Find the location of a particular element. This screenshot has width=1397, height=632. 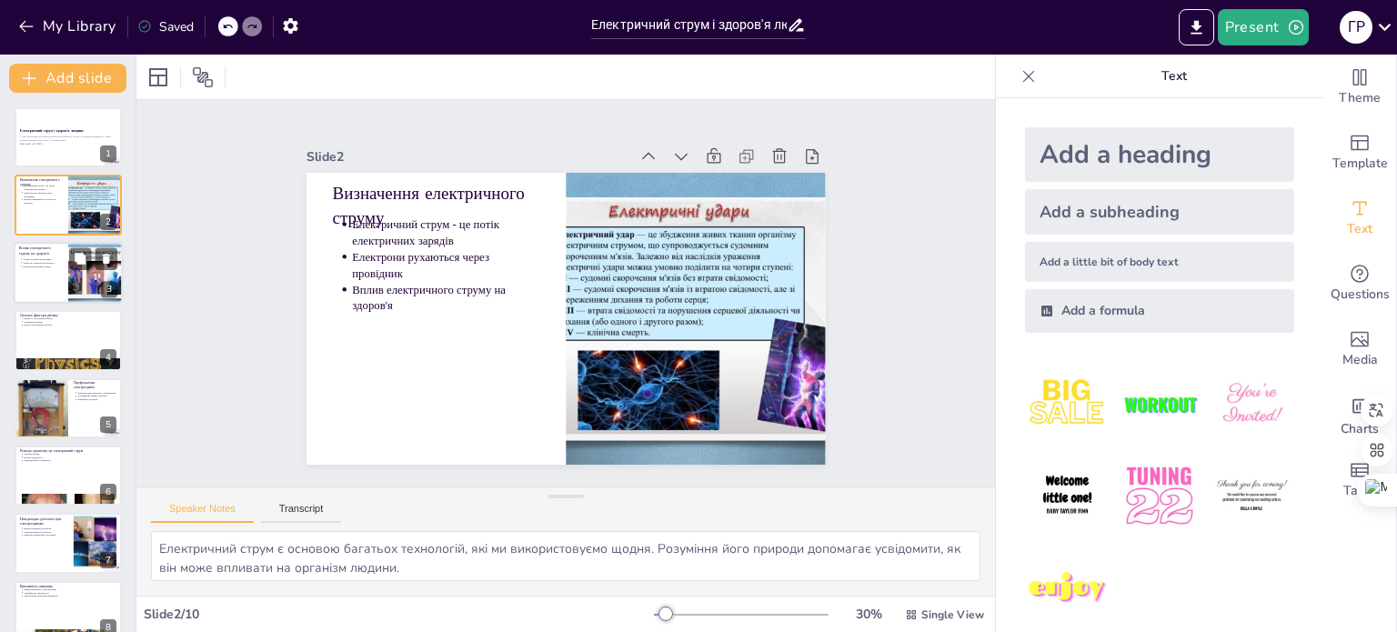

p: Важливість навчання is located at coordinates (68, 586).